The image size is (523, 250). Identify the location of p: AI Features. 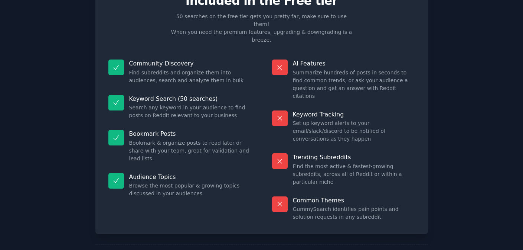
(354, 63).